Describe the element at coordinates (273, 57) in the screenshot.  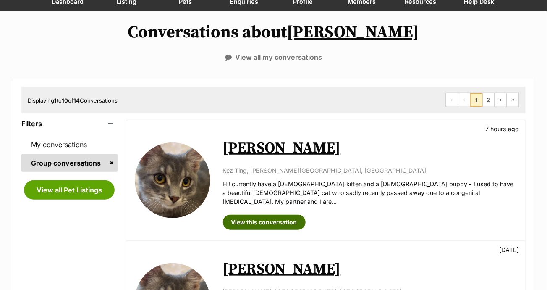
I see `a: View all my conversations` at that location.